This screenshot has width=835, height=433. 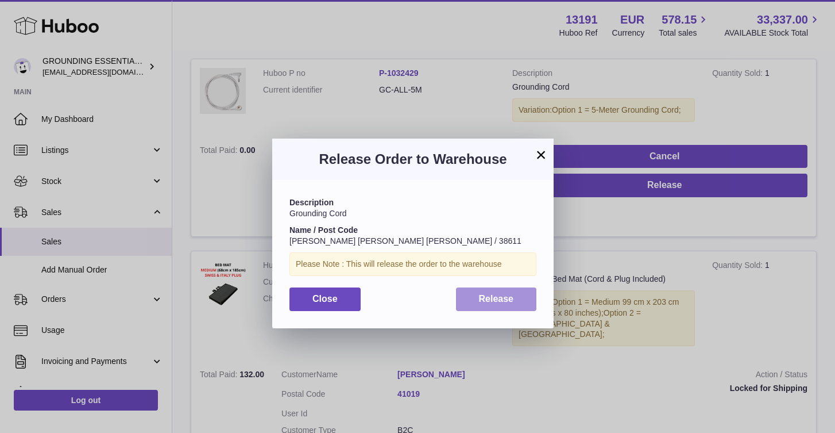 I want to click on div: Please Note : This will release the order to the warehouse, so click(x=413, y=264).